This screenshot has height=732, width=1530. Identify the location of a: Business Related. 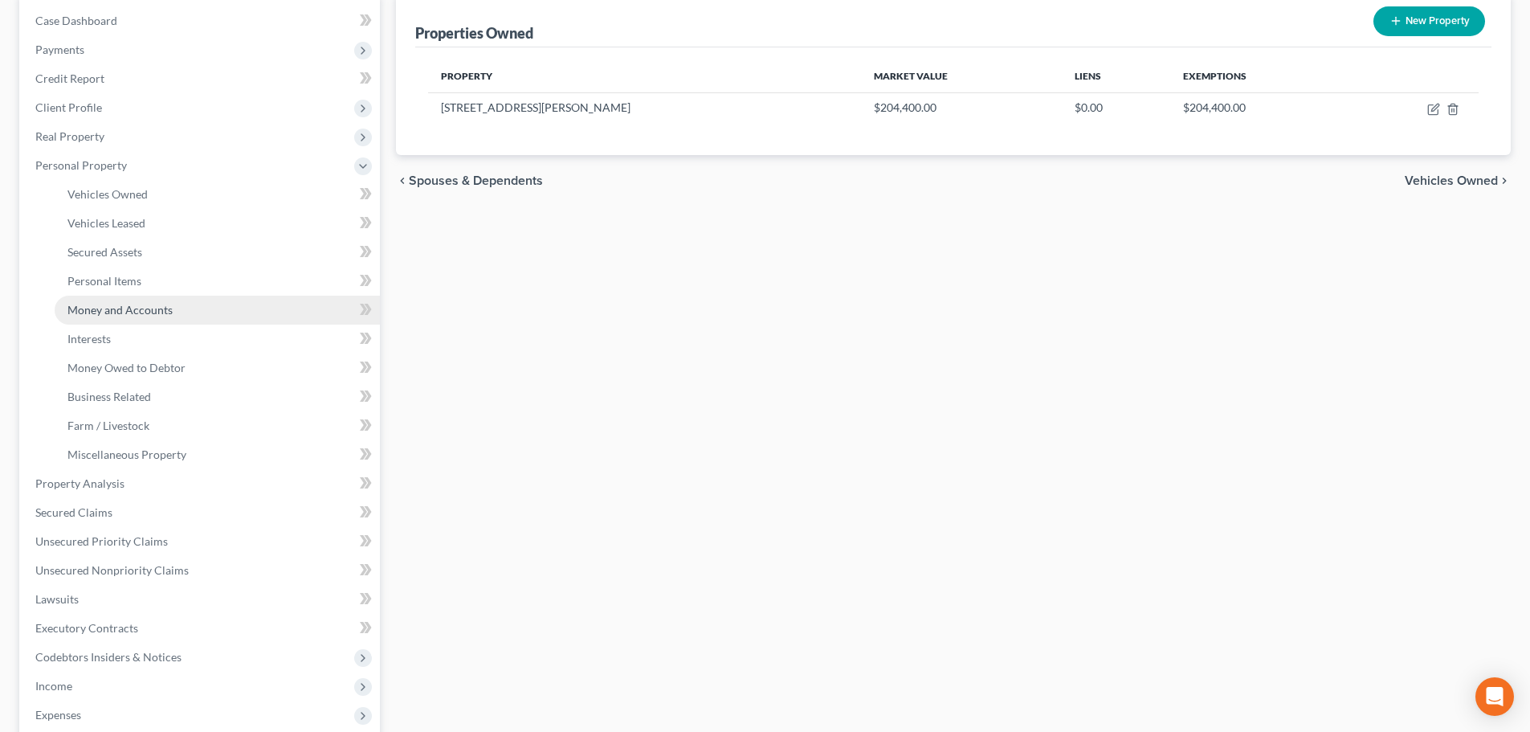
(217, 397).